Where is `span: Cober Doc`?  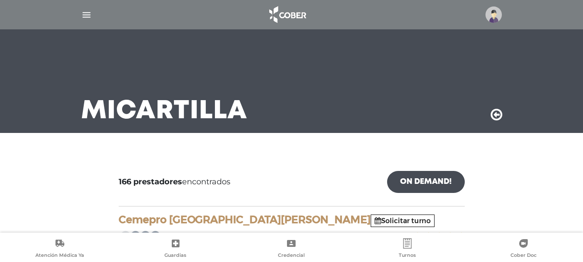
span: Cober Doc is located at coordinates (524, 256).